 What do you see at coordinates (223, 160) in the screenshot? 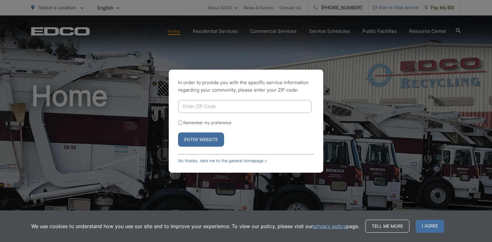
I see `a: No thanks, take me to the general homepage >` at bounding box center [223, 160].